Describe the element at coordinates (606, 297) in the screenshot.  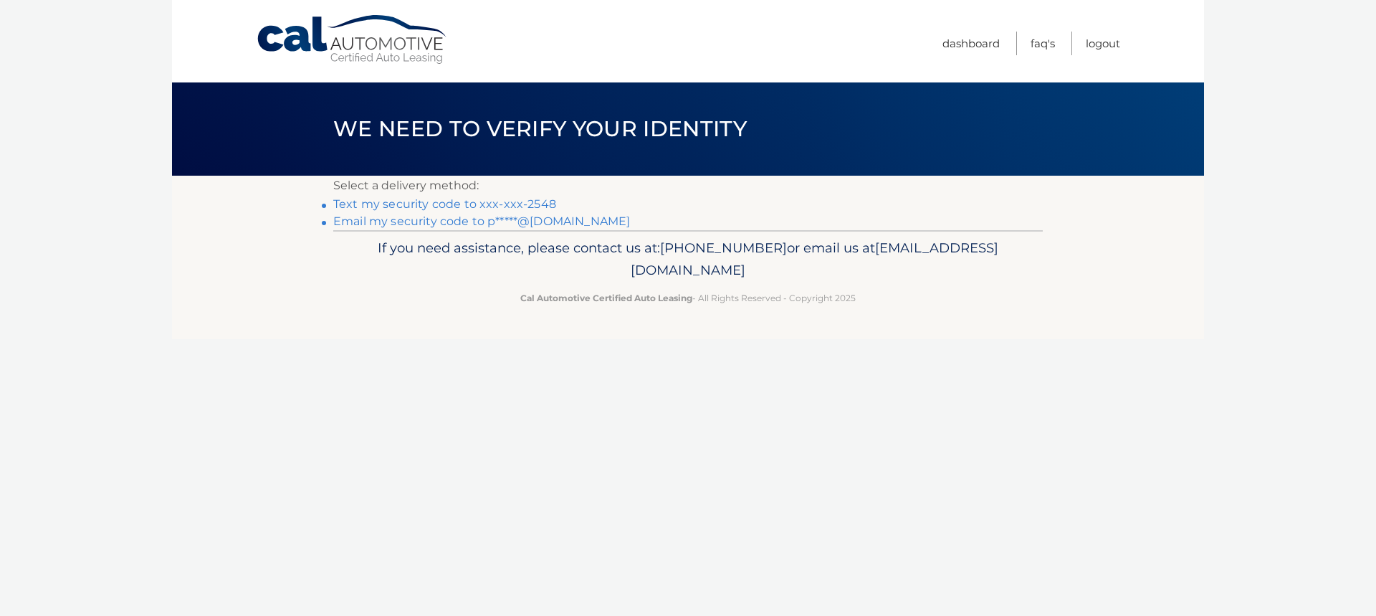
I see `strong: Cal Automotive Certified Auto Leasing` at that location.